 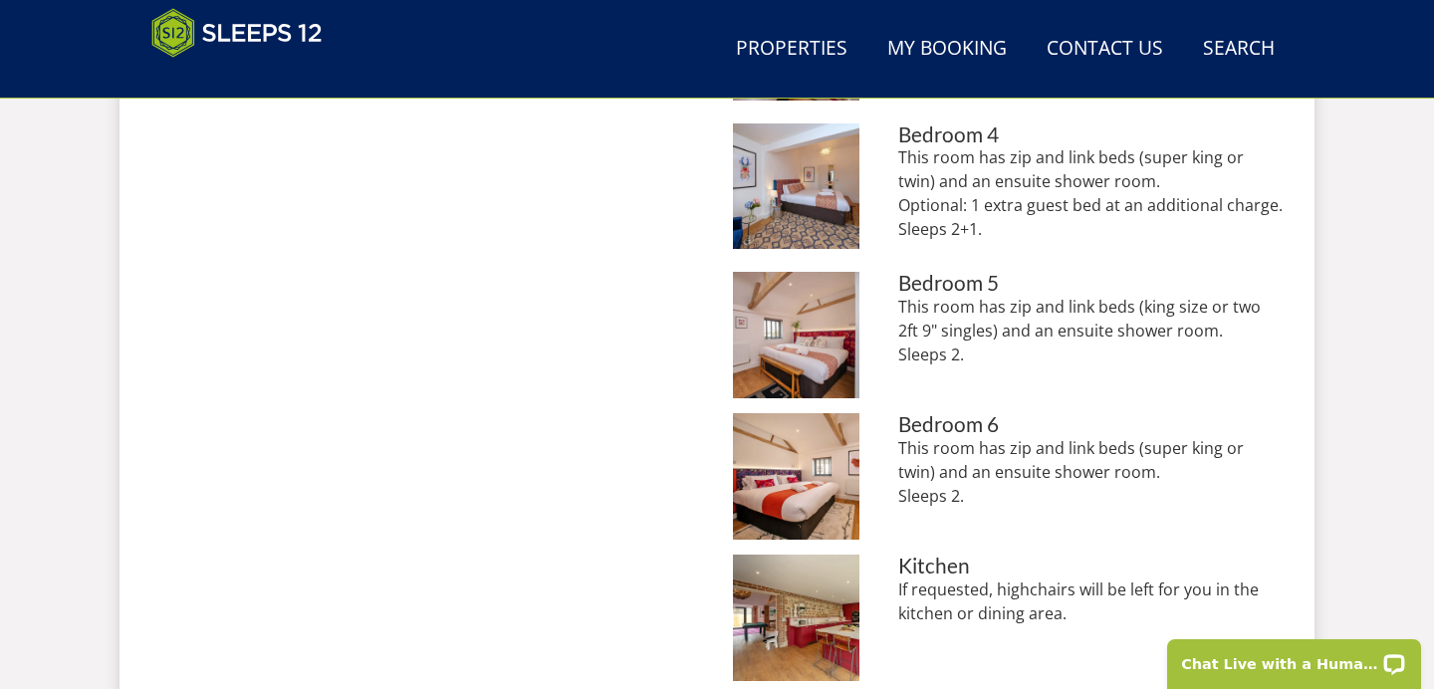 What do you see at coordinates (1090, 283) in the screenshot?
I see `h3: Bedroom 5` at bounding box center [1090, 283].